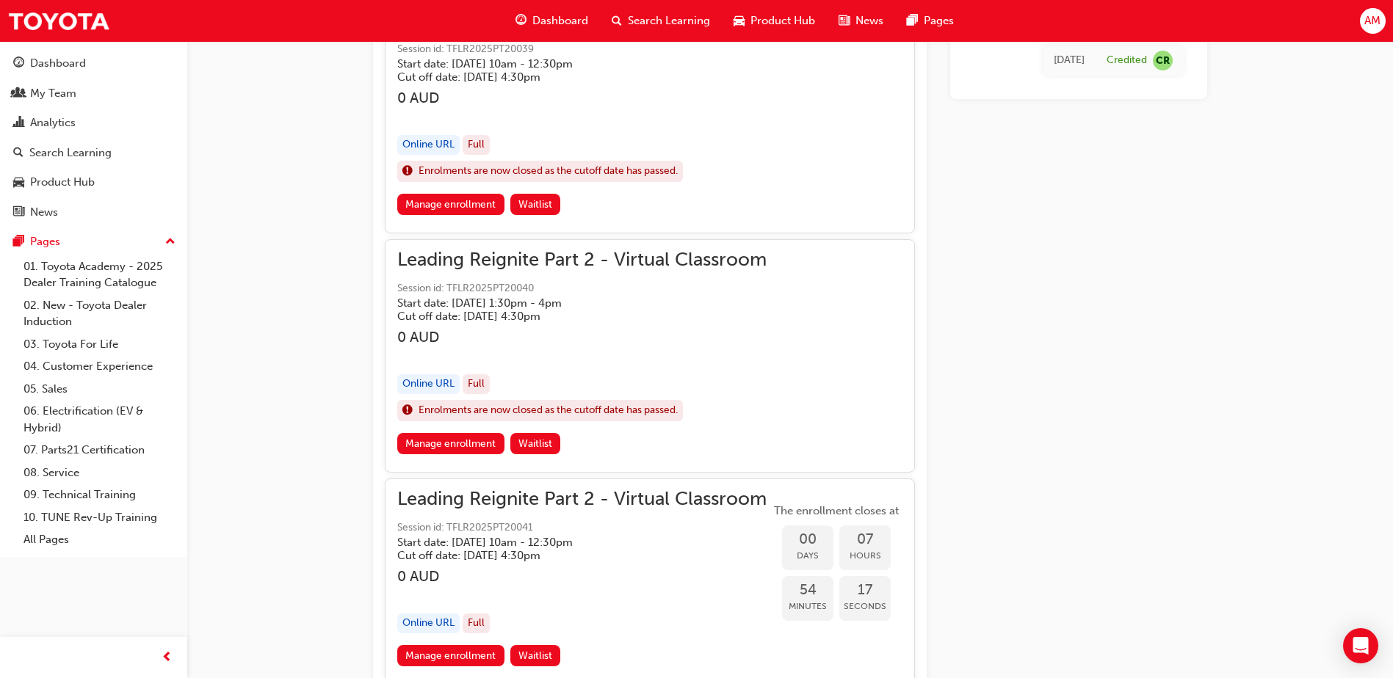 This screenshot has height=678, width=1393. Describe the element at coordinates (170, 242) in the screenshot. I see `span: up-icon` at that location.